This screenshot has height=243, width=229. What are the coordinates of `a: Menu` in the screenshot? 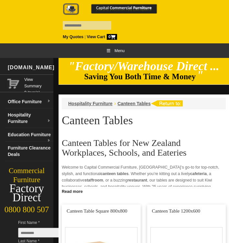 It's located at (114, 50).